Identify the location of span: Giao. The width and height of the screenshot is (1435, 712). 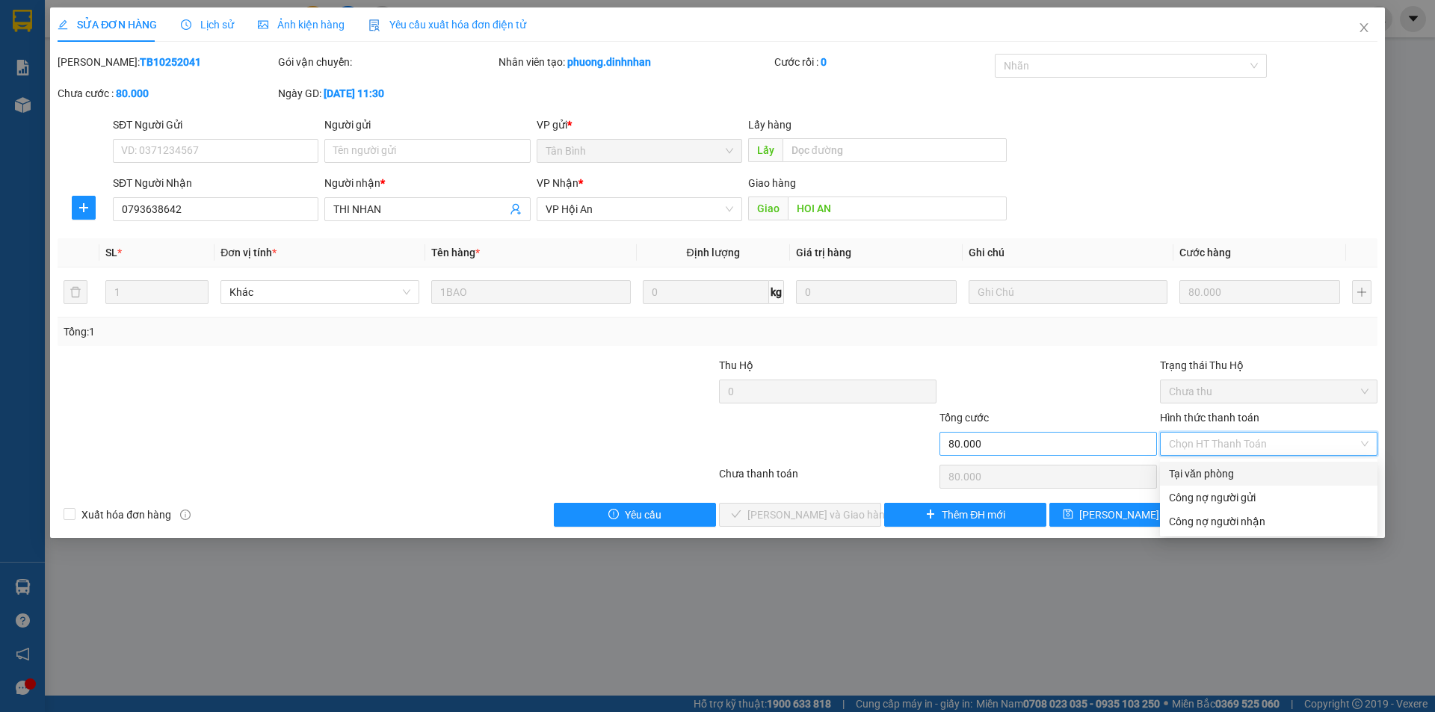
(768, 209).